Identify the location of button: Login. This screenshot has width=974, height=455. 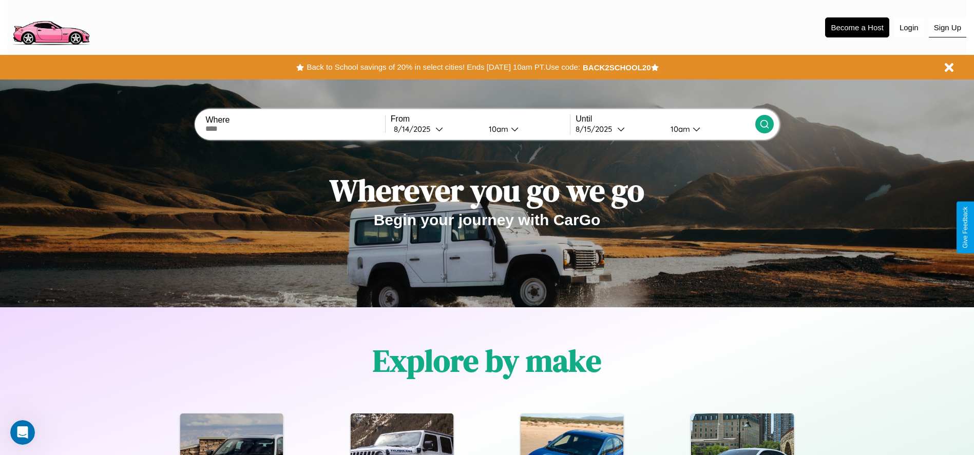
(909, 27).